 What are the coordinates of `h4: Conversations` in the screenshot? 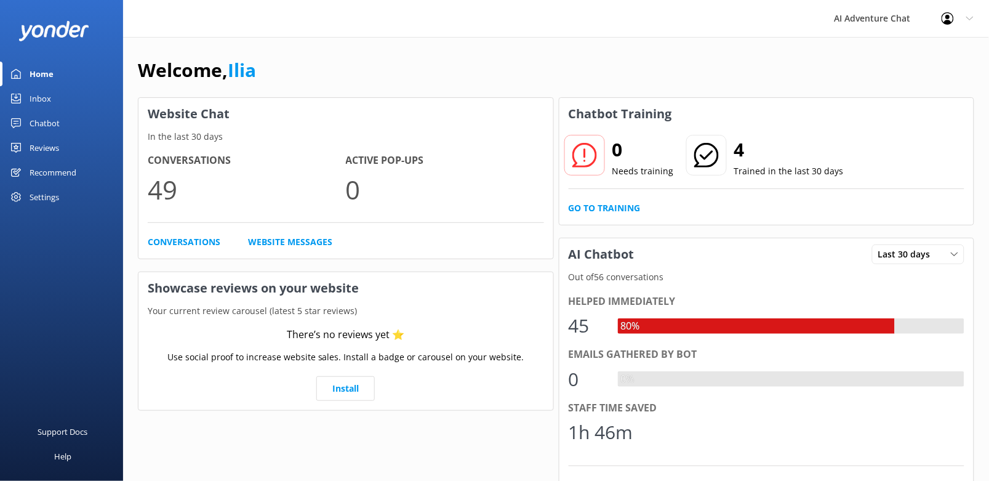 It's located at (247, 161).